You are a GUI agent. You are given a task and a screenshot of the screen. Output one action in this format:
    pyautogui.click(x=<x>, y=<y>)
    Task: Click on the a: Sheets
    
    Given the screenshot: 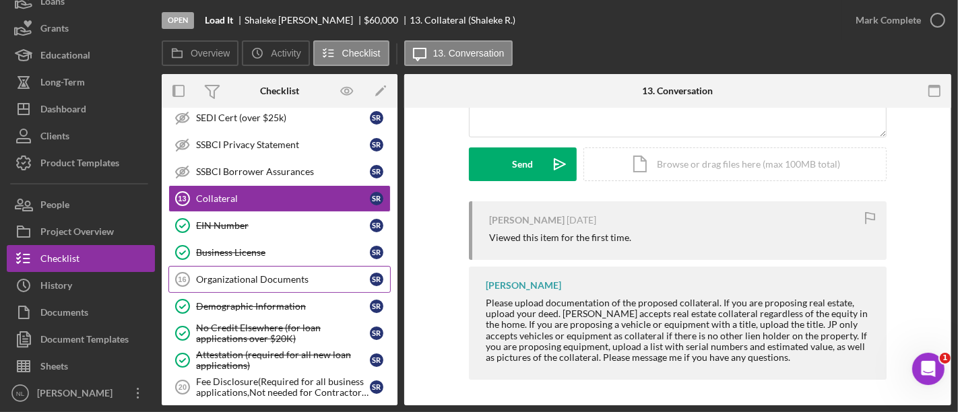 What is the action you would take?
    pyautogui.click(x=81, y=366)
    